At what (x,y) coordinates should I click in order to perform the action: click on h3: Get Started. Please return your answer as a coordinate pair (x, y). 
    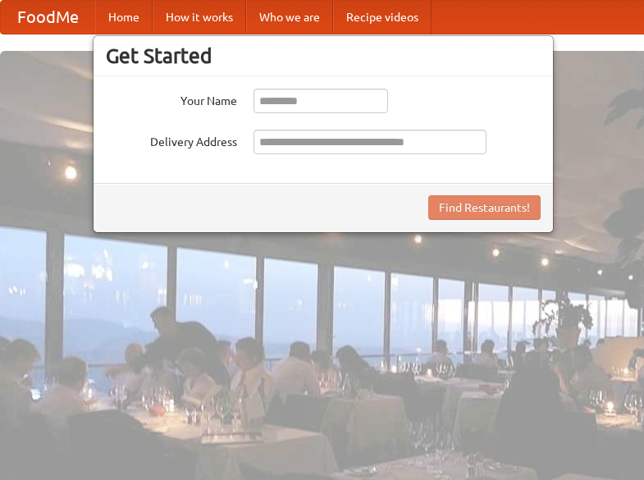
    Looking at the image, I should click on (323, 56).